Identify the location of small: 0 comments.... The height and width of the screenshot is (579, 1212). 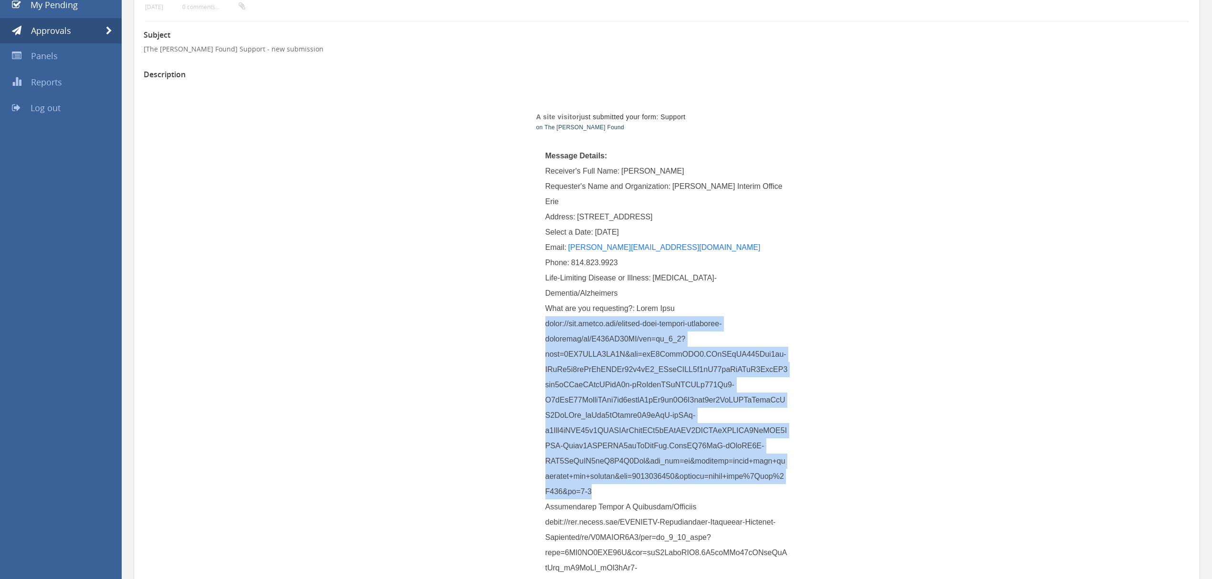
(214, 7).